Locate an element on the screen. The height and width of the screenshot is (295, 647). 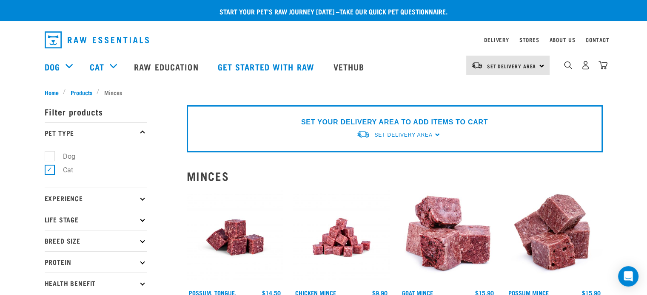
a: Possum Mince is located at coordinates (528, 293).